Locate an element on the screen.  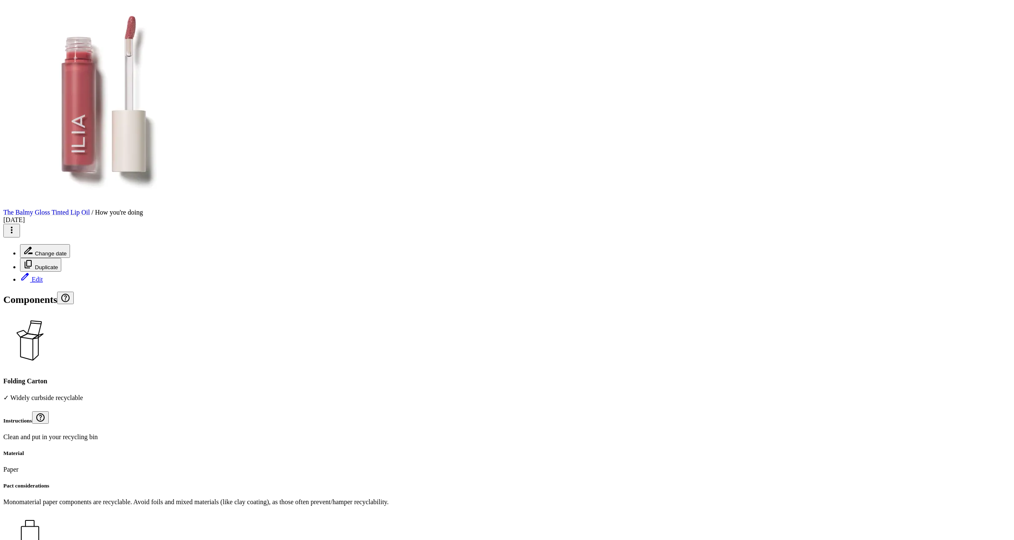
span: more_vert is located at coordinates (12, 230).